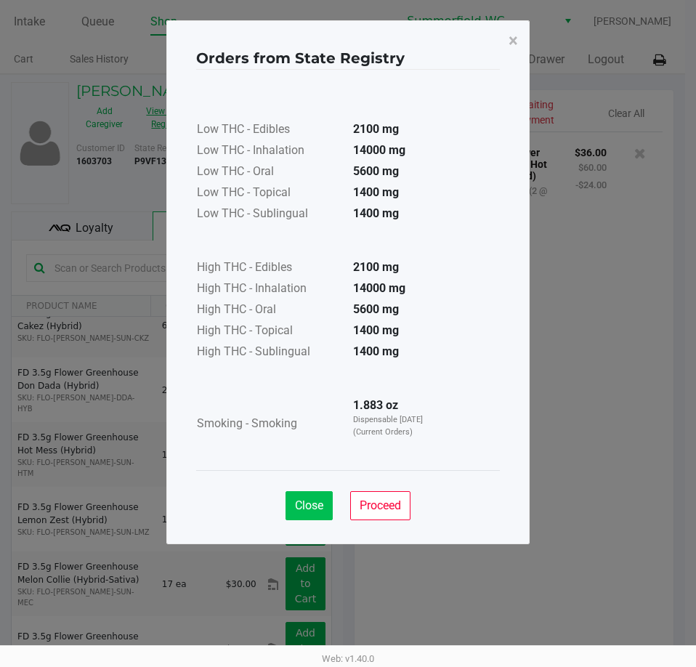 Image resolution: width=696 pixels, height=667 pixels. I want to click on td: Low THC - Oral, so click(269, 172).